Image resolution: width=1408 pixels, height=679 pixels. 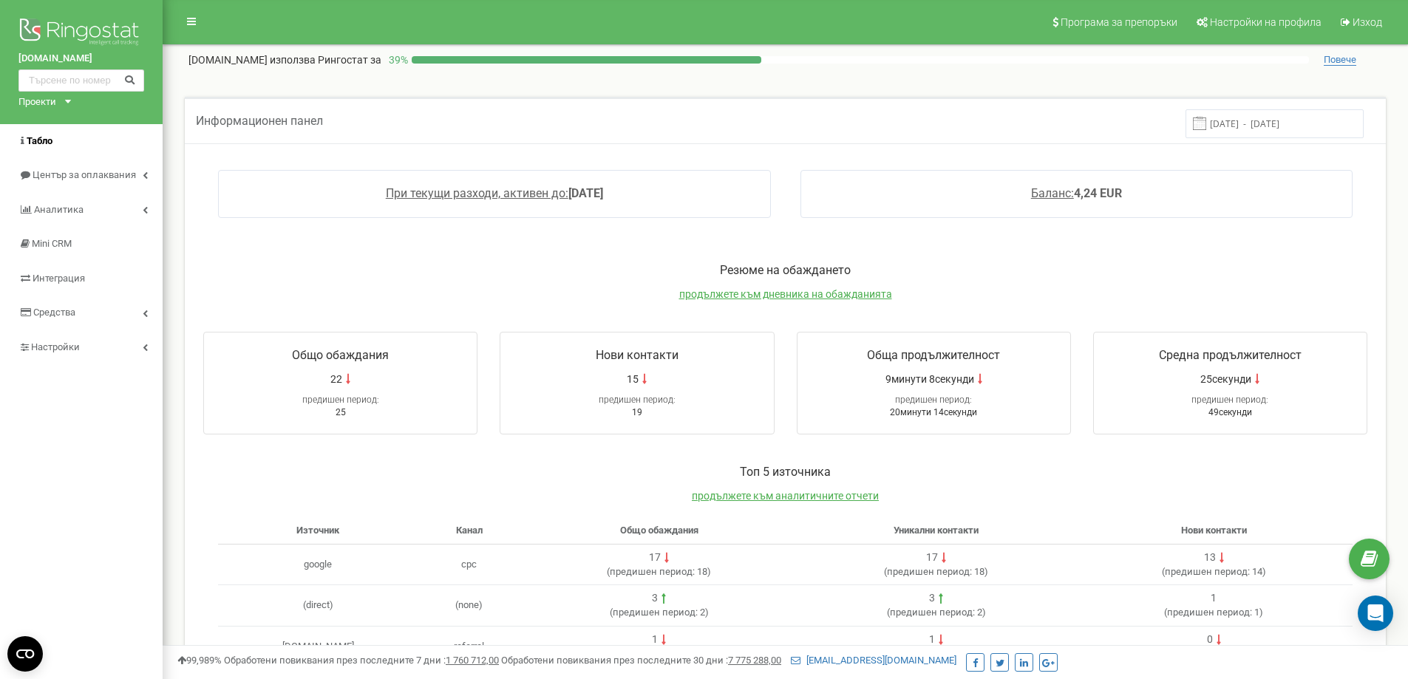 I want to click on span: 15, so click(x=633, y=379).